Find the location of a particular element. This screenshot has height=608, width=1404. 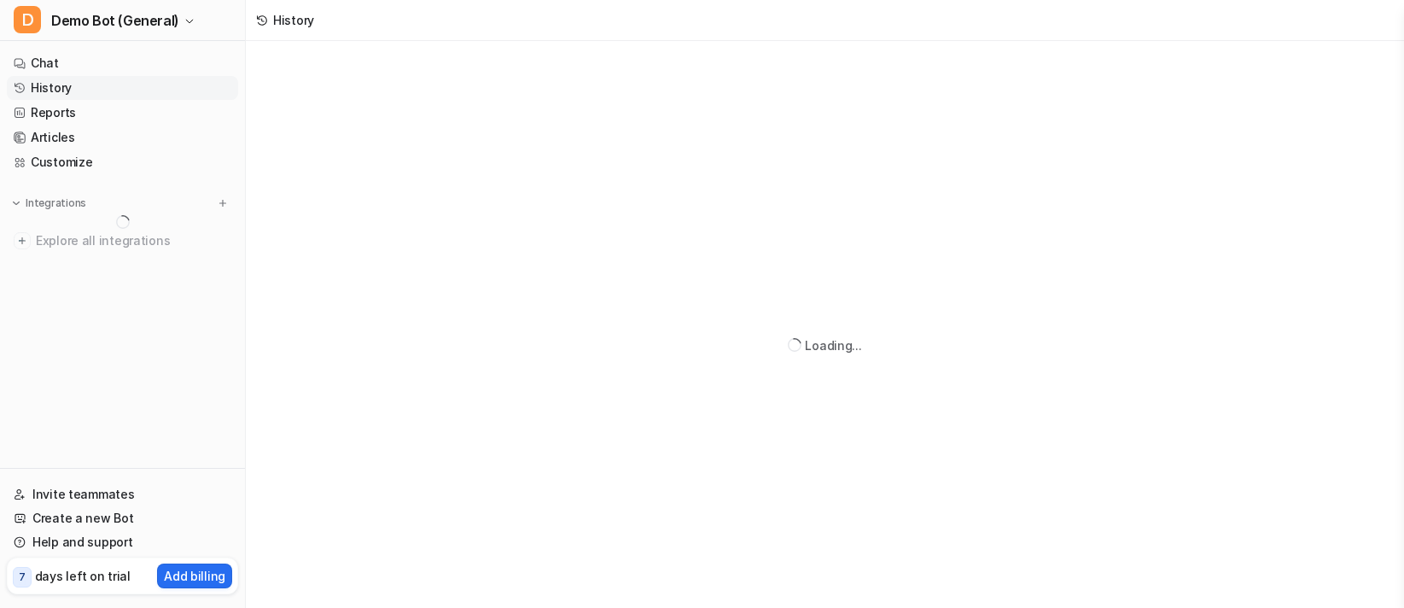

img: menu_add.svg is located at coordinates (223, 203).